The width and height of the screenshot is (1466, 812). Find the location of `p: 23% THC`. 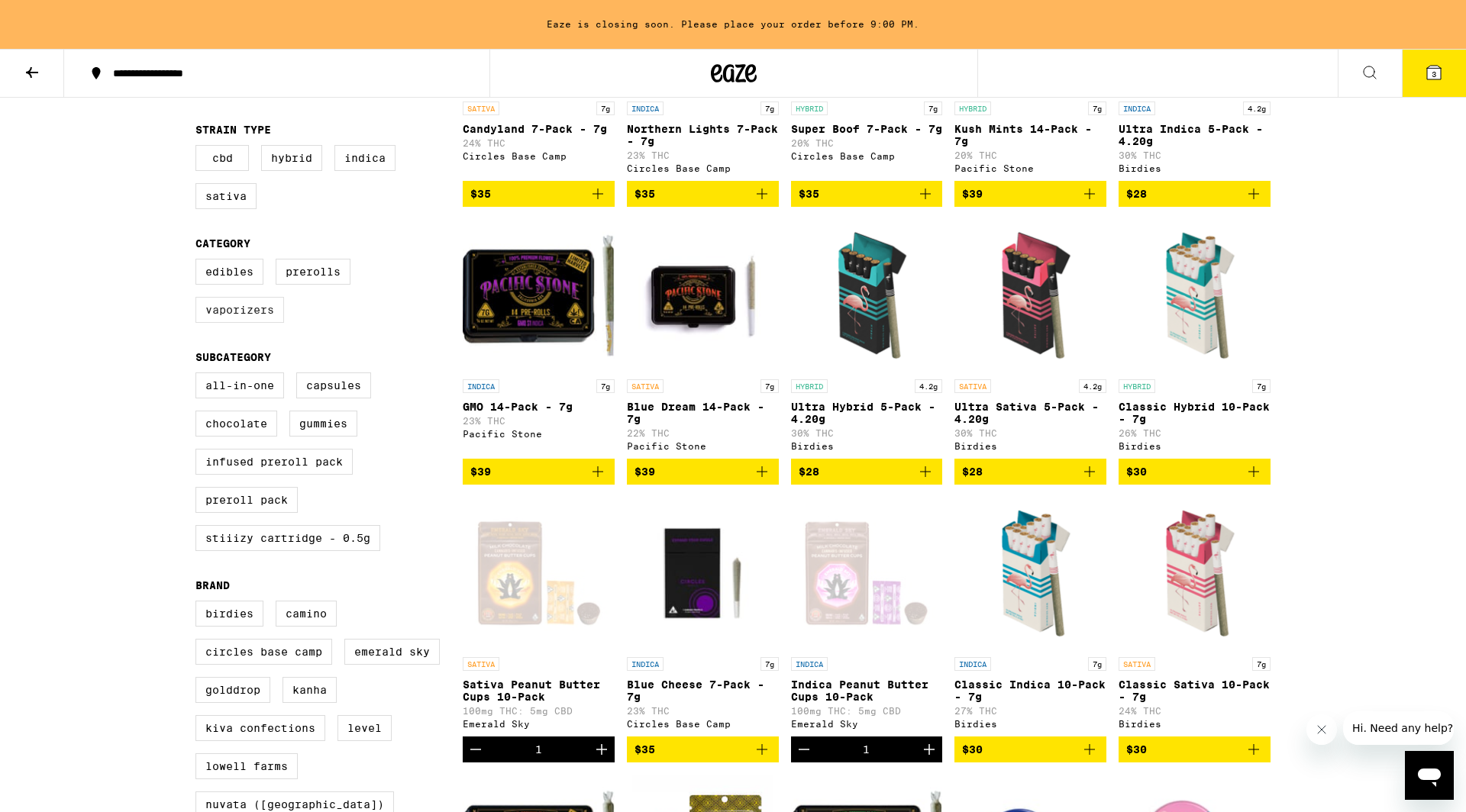

p: 23% THC is located at coordinates (703, 155).